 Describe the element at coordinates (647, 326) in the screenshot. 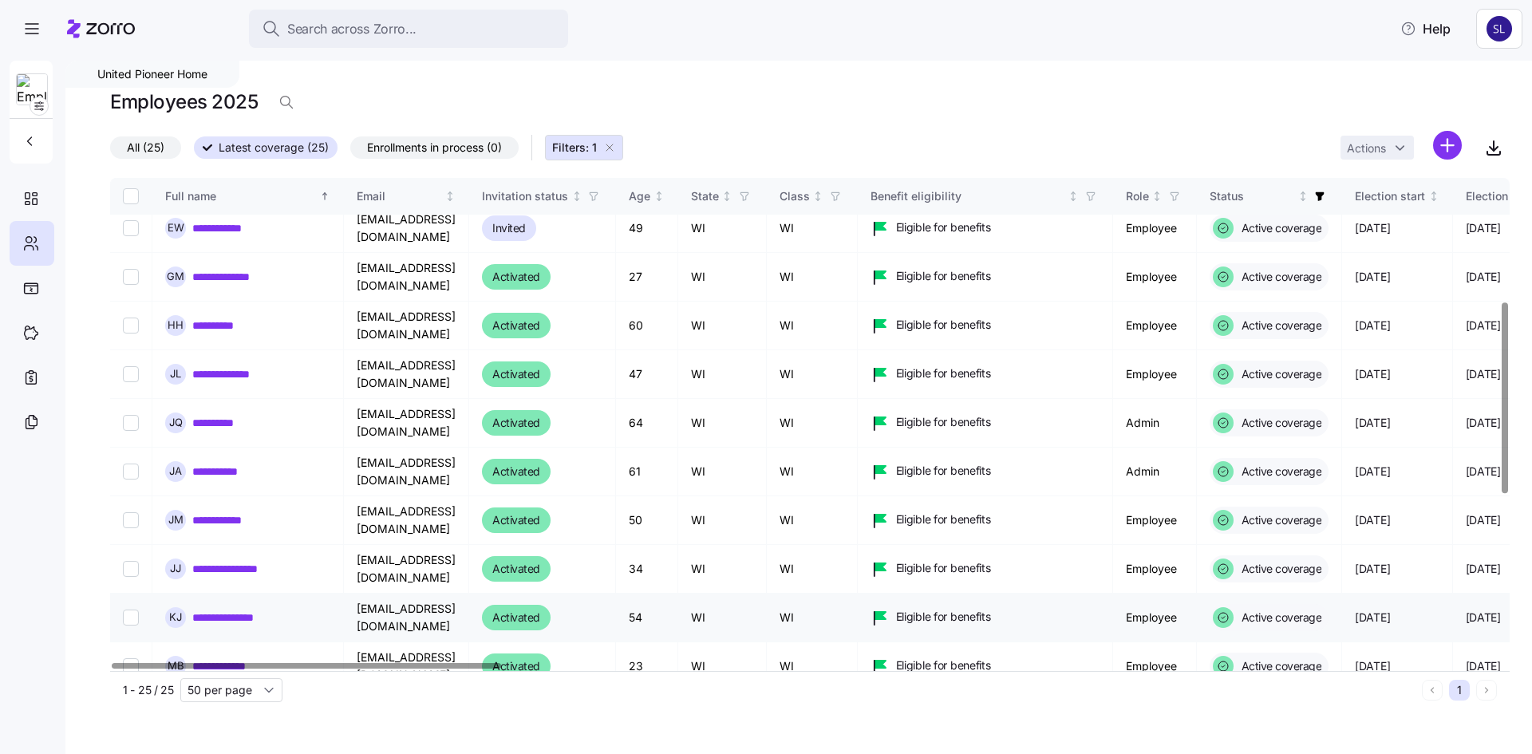

I see `td: 60` at that location.